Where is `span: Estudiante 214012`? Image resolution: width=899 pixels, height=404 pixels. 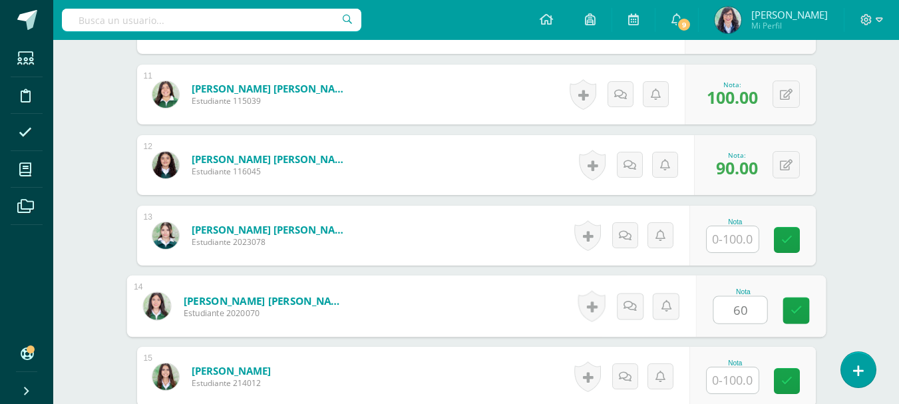 span: Estudiante 214012 is located at coordinates (231, 383).